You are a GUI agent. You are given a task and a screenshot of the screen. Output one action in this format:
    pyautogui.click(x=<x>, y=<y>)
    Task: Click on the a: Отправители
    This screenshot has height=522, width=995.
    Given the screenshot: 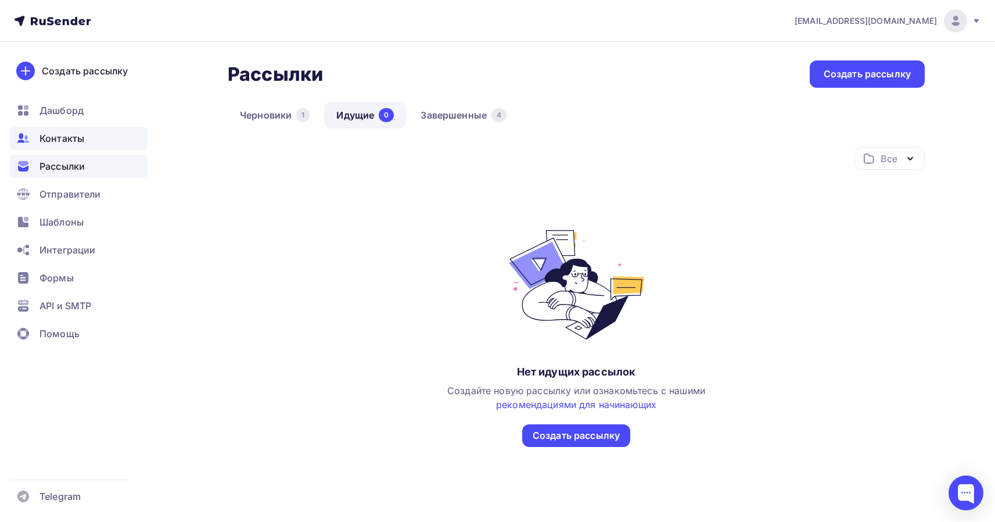 What is the action you would take?
    pyautogui.click(x=78, y=194)
    